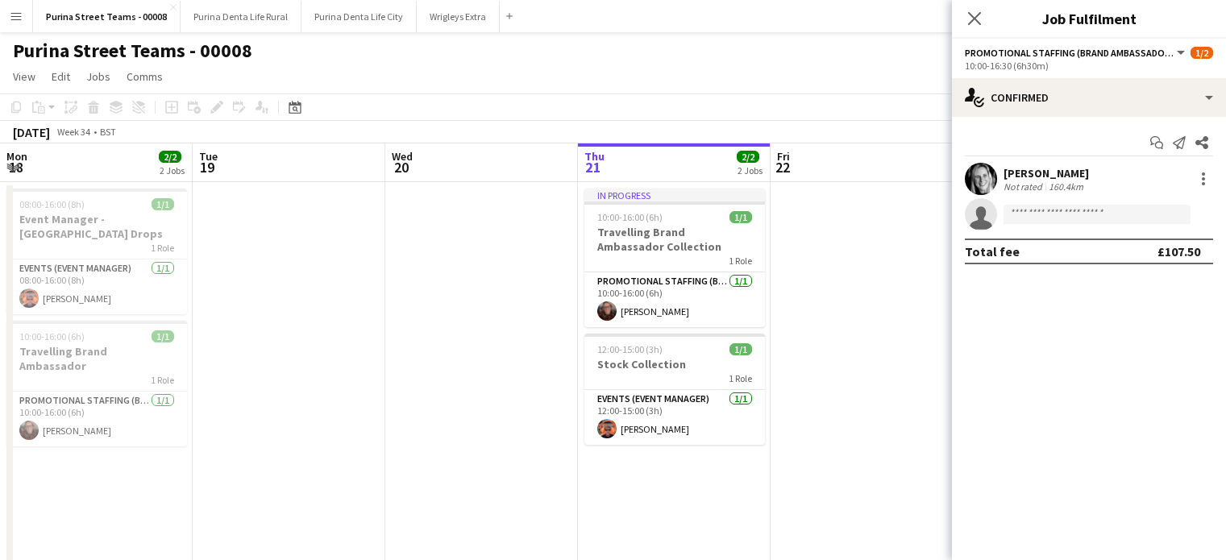  I want to click on span: 21, so click(593, 167).